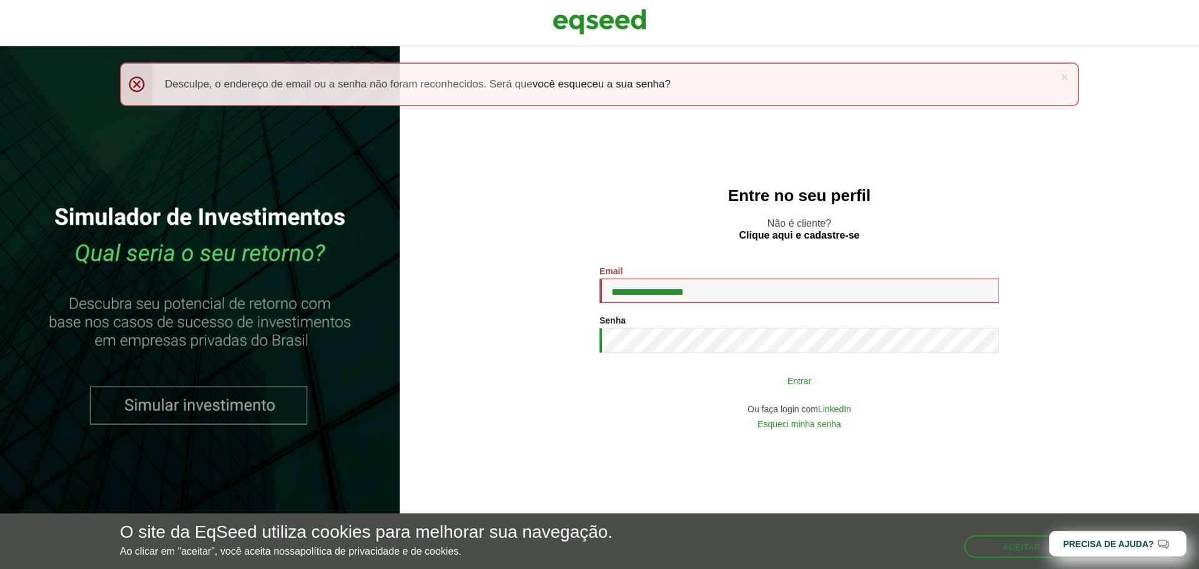 This screenshot has height=569, width=1199. Describe the element at coordinates (799, 380) in the screenshot. I see `button: Entrar` at that location.